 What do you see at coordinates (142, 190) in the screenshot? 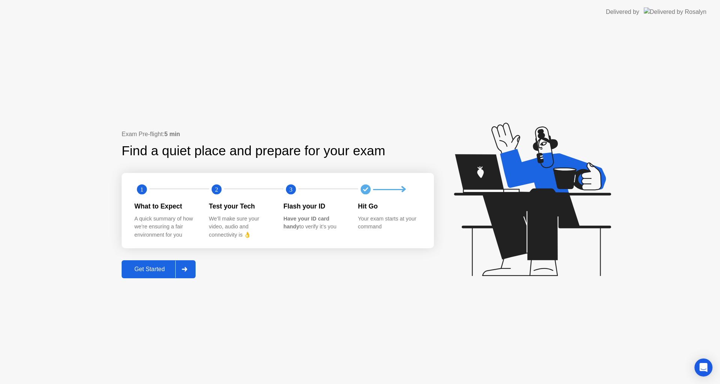
I see `text: 1` at bounding box center [142, 190].